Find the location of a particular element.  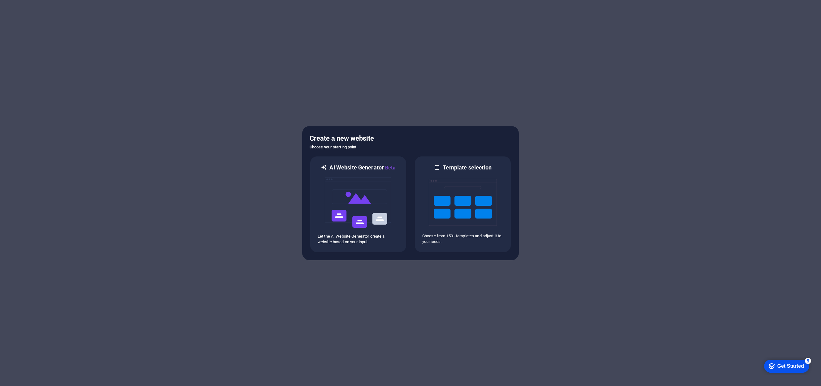

h6: Choose your starting point is located at coordinates (411, 147).